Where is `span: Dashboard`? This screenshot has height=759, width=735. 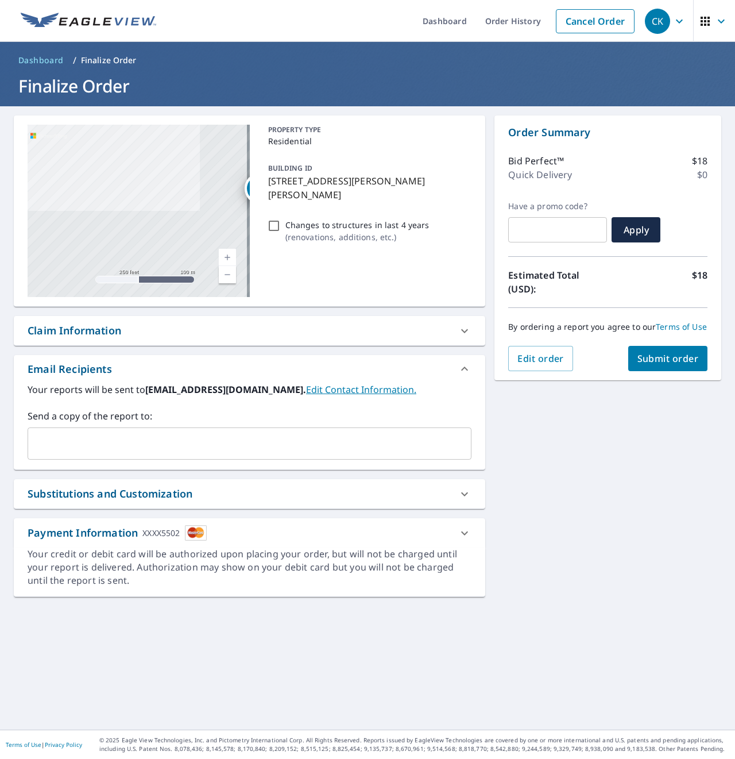 span: Dashboard is located at coordinates (41, 60).